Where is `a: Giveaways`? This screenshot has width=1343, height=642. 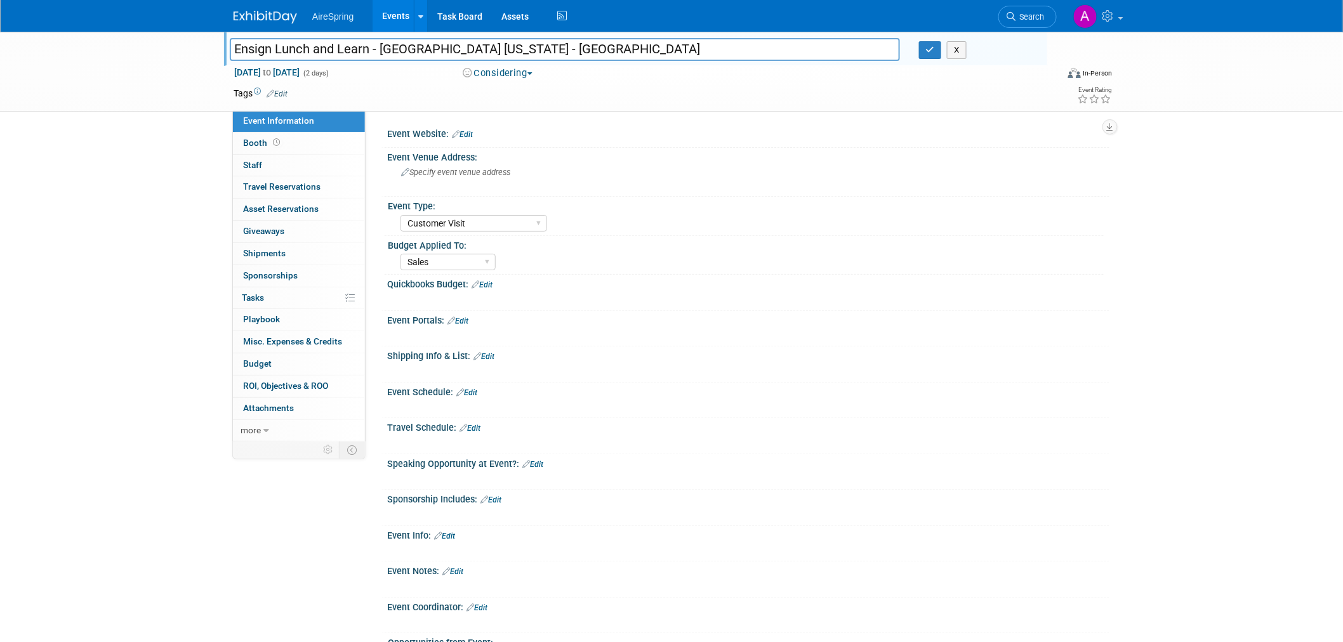 a: Giveaways is located at coordinates (299, 232).